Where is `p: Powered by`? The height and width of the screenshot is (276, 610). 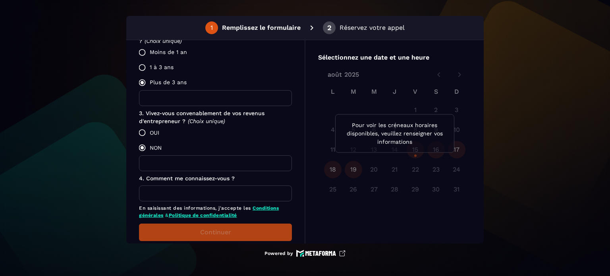
p: Powered by is located at coordinates (279, 254).